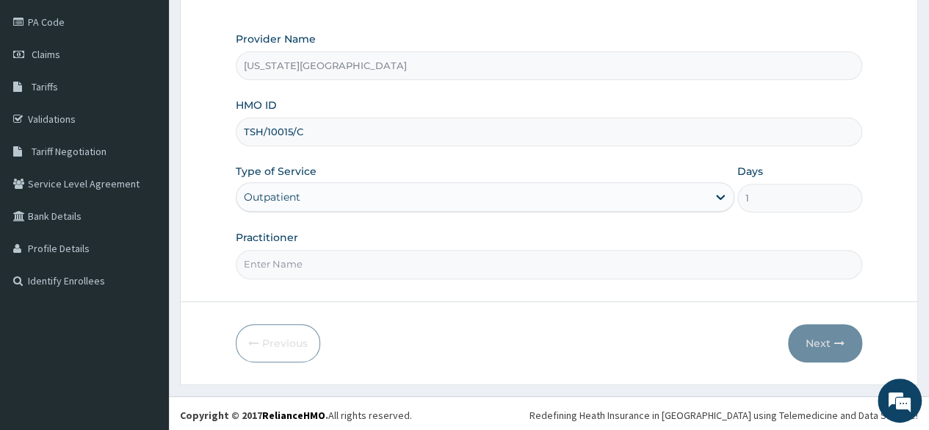  Describe the element at coordinates (144, 198) in the screenshot. I see `span: We're online!` at that location.